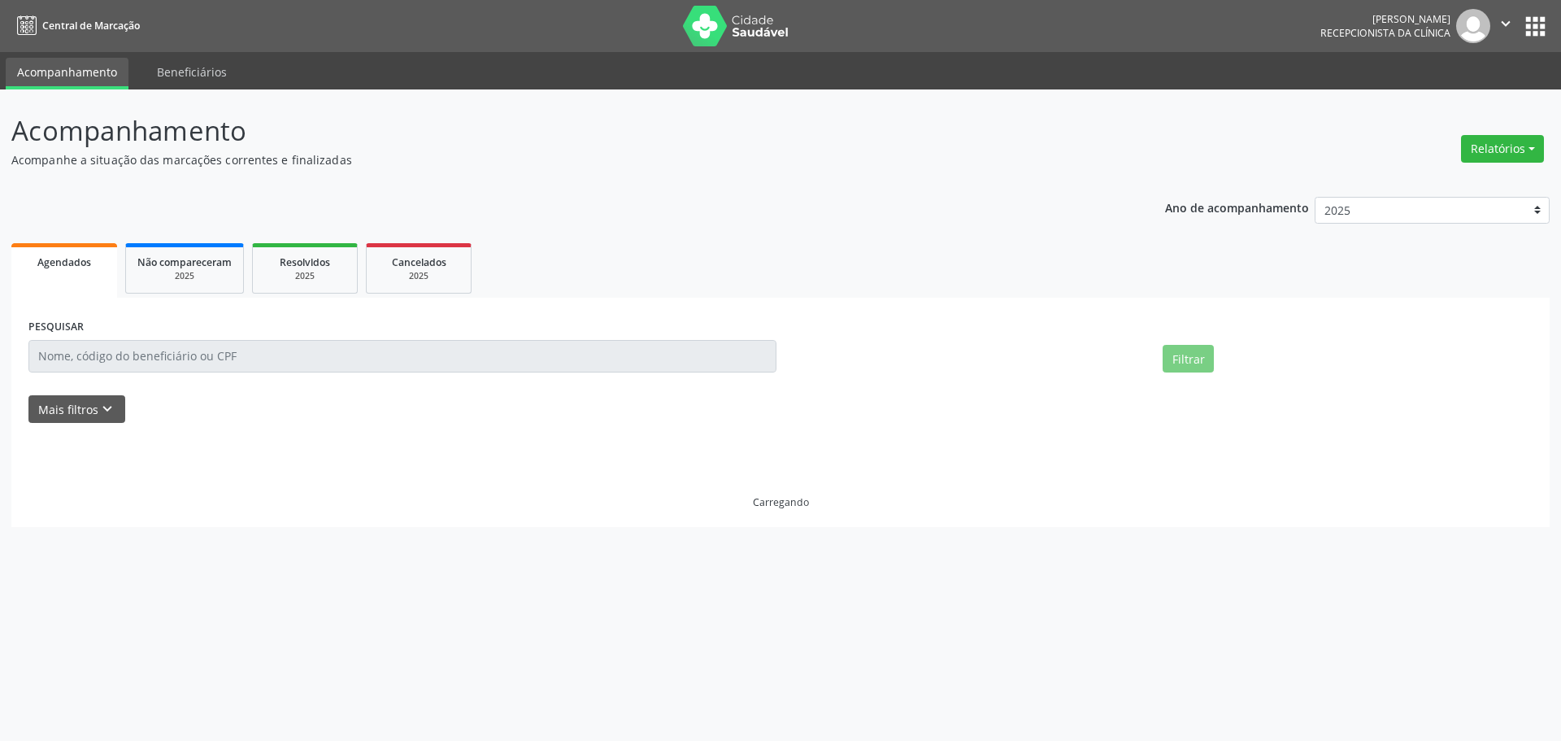 This screenshot has width=1561, height=741. Describe the element at coordinates (56, 327) in the screenshot. I see `label: PESQUISAR` at that location.